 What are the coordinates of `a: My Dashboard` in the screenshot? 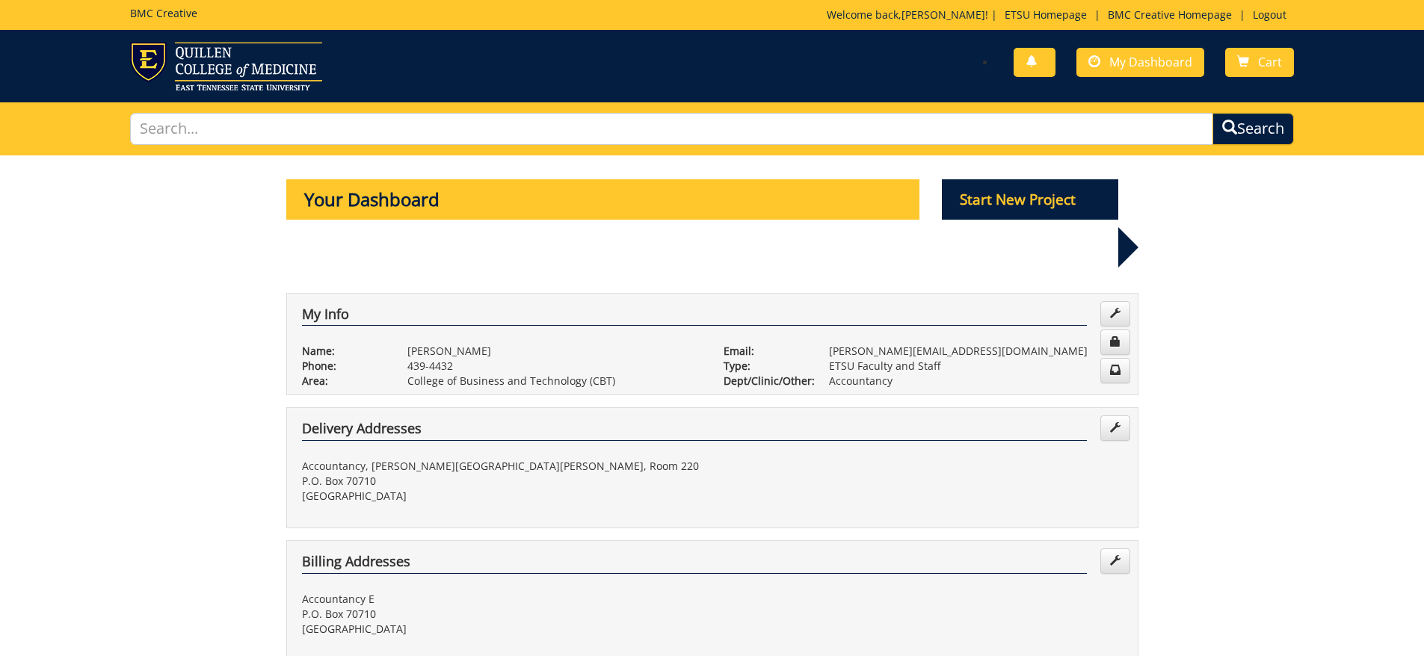 It's located at (1140, 62).